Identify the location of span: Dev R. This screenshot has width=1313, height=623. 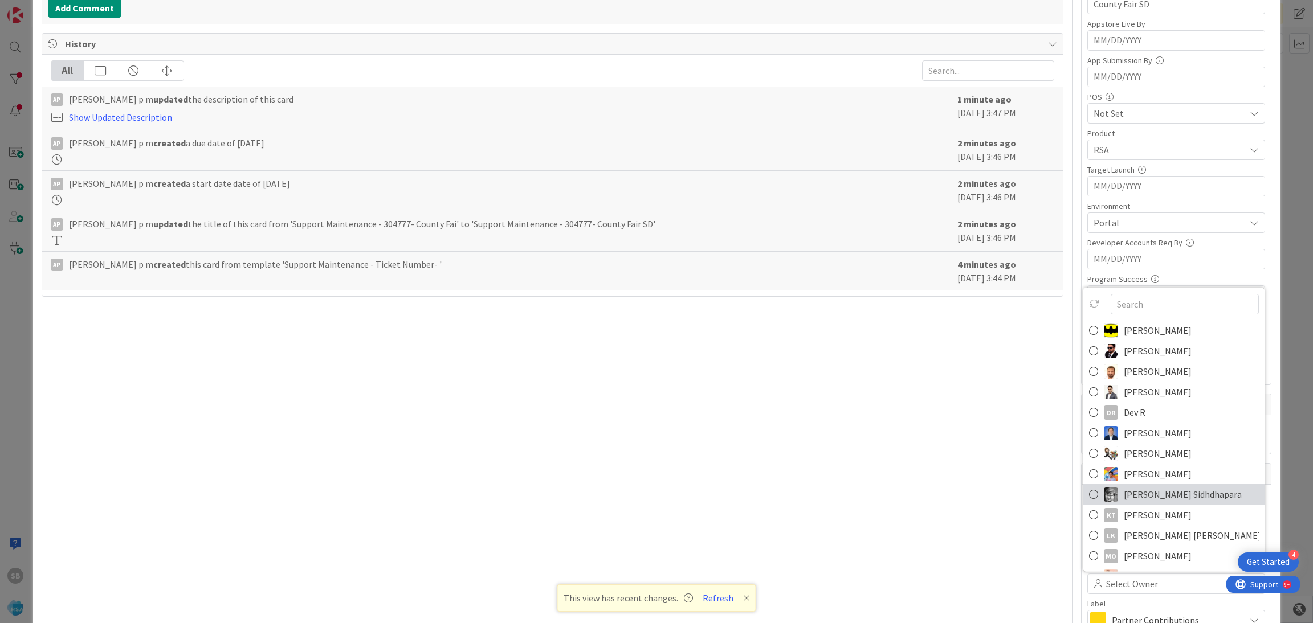
(1135, 413).